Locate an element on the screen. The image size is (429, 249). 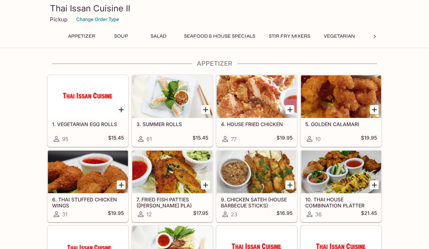
button: Add 3. SUMMER ROLLS is located at coordinates (205, 109).